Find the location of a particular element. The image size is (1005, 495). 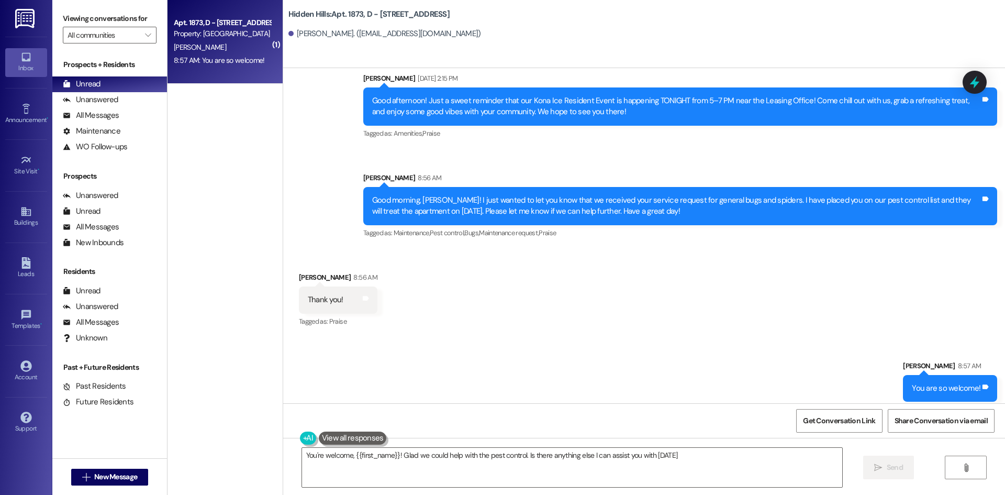

div: You are so welcome! is located at coordinates (946, 388).